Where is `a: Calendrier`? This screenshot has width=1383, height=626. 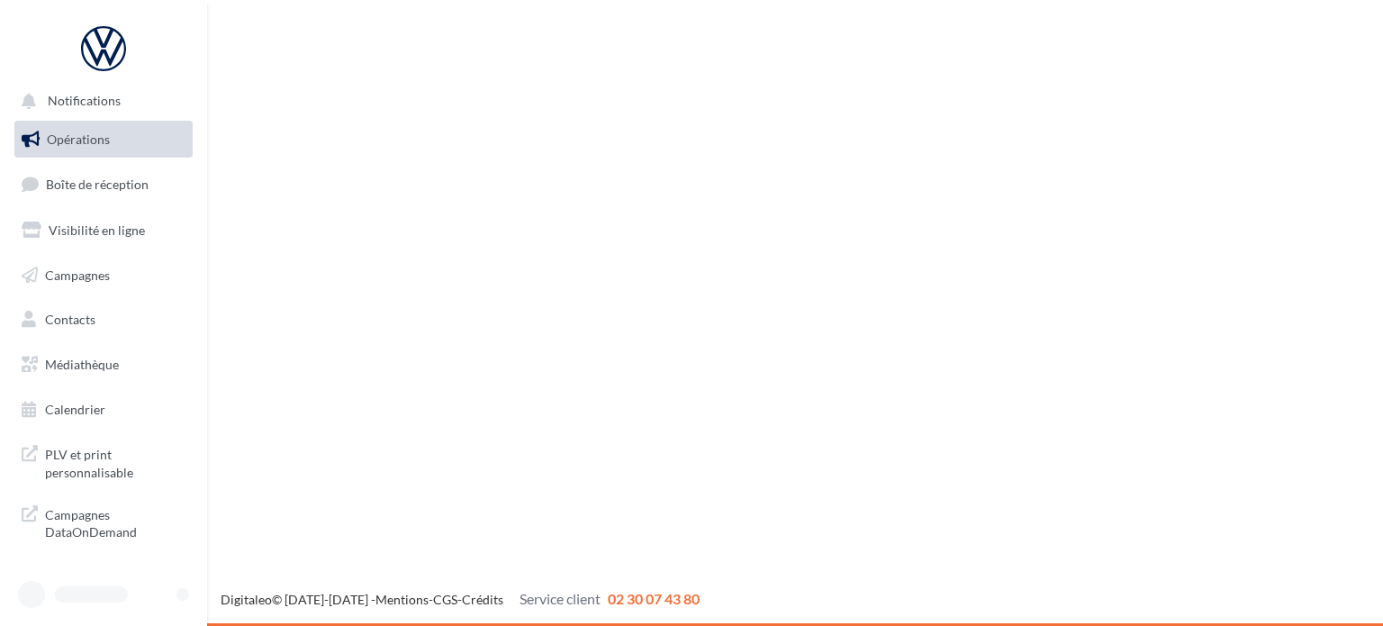
a: Calendrier is located at coordinates (104, 410).